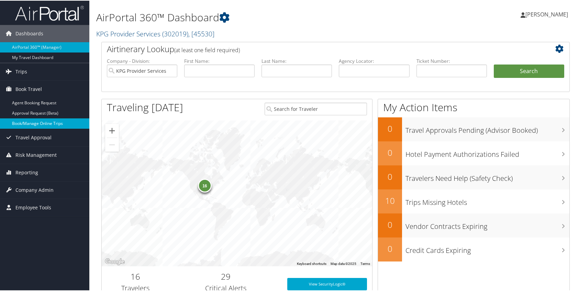 Image resolution: width=579 pixels, height=291 pixels. What do you see at coordinates (473, 129) in the screenshot?
I see `a: 0Travel Approvals Pending (Advisor Booked)` at bounding box center [473, 129].